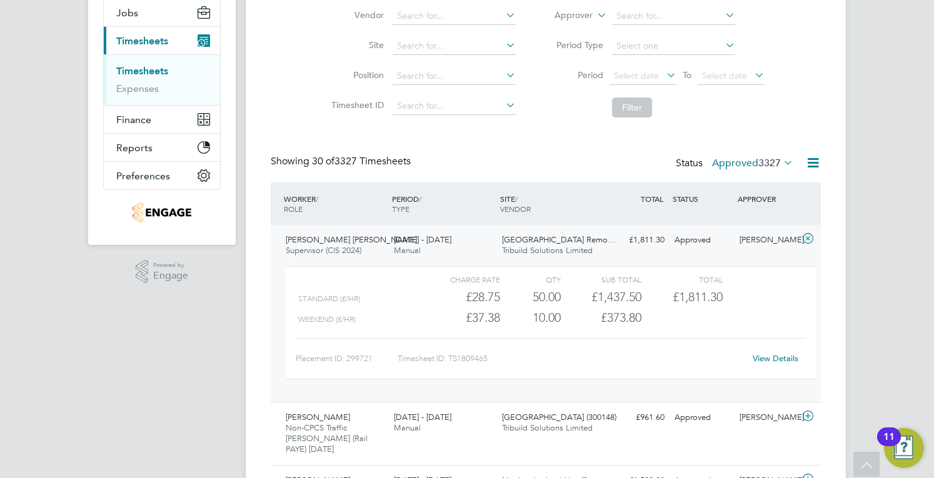  Describe the element at coordinates (356, 75) in the screenshot. I see `label: Position` at that location.